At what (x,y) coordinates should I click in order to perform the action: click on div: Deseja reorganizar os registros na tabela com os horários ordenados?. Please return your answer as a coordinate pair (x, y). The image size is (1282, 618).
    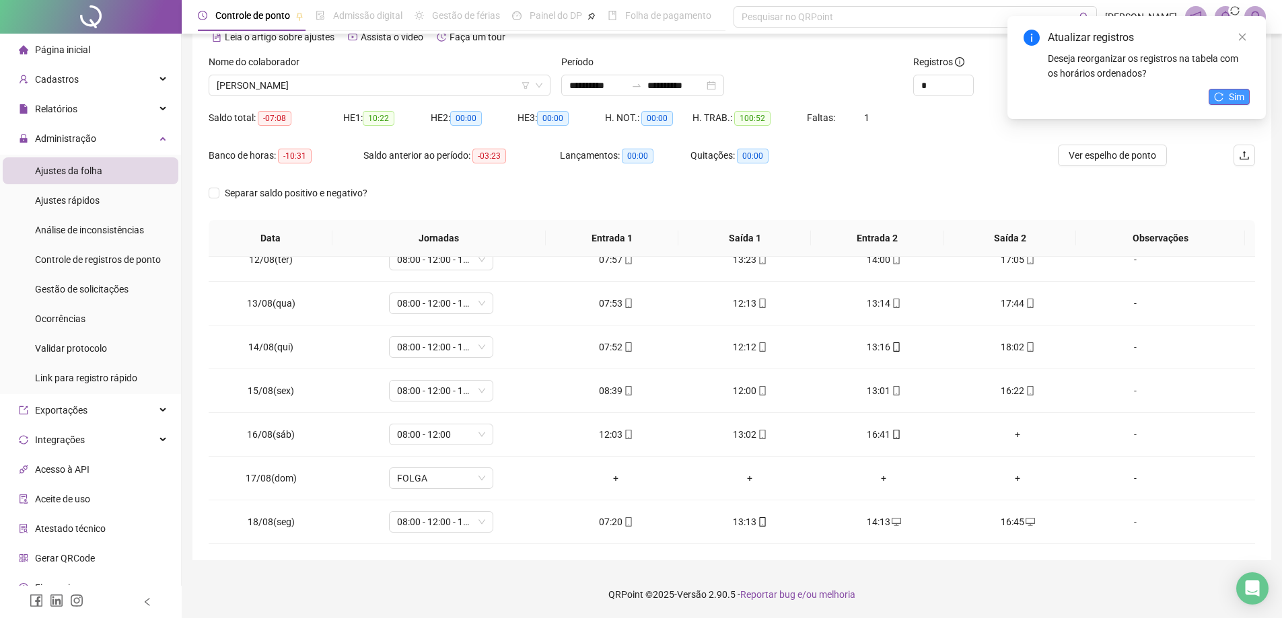
    Looking at the image, I should click on (1148, 66).